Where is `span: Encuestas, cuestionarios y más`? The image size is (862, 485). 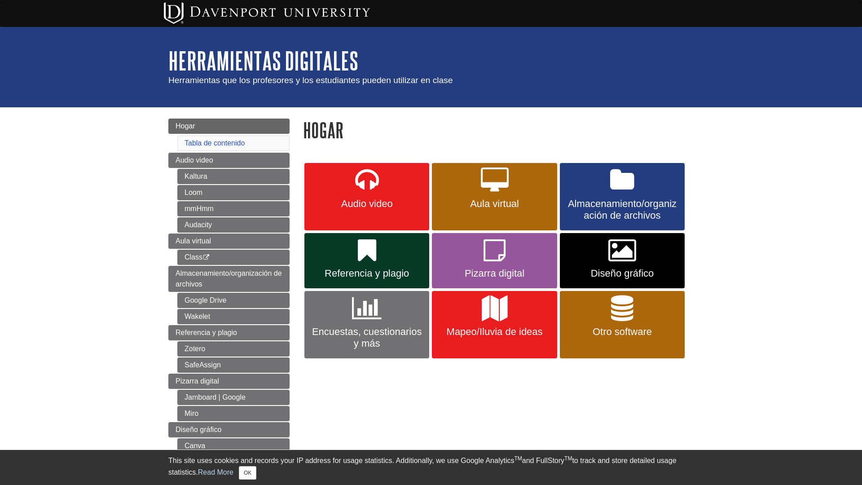
span: Encuestas, cuestionarios y más is located at coordinates (367, 338).